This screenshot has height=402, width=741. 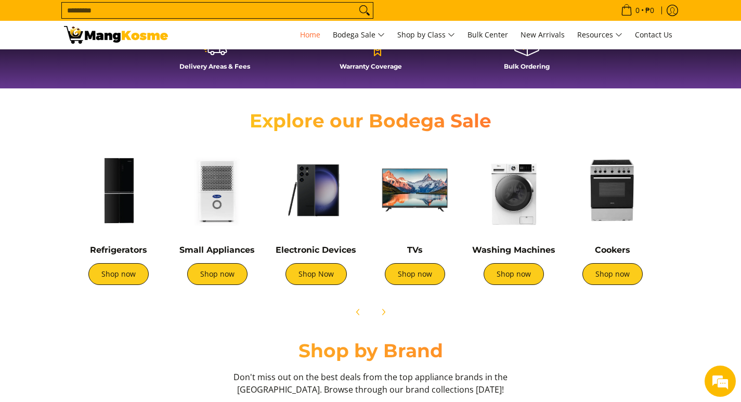 I want to click on a: Contact Us, so click(x=653, y=35).